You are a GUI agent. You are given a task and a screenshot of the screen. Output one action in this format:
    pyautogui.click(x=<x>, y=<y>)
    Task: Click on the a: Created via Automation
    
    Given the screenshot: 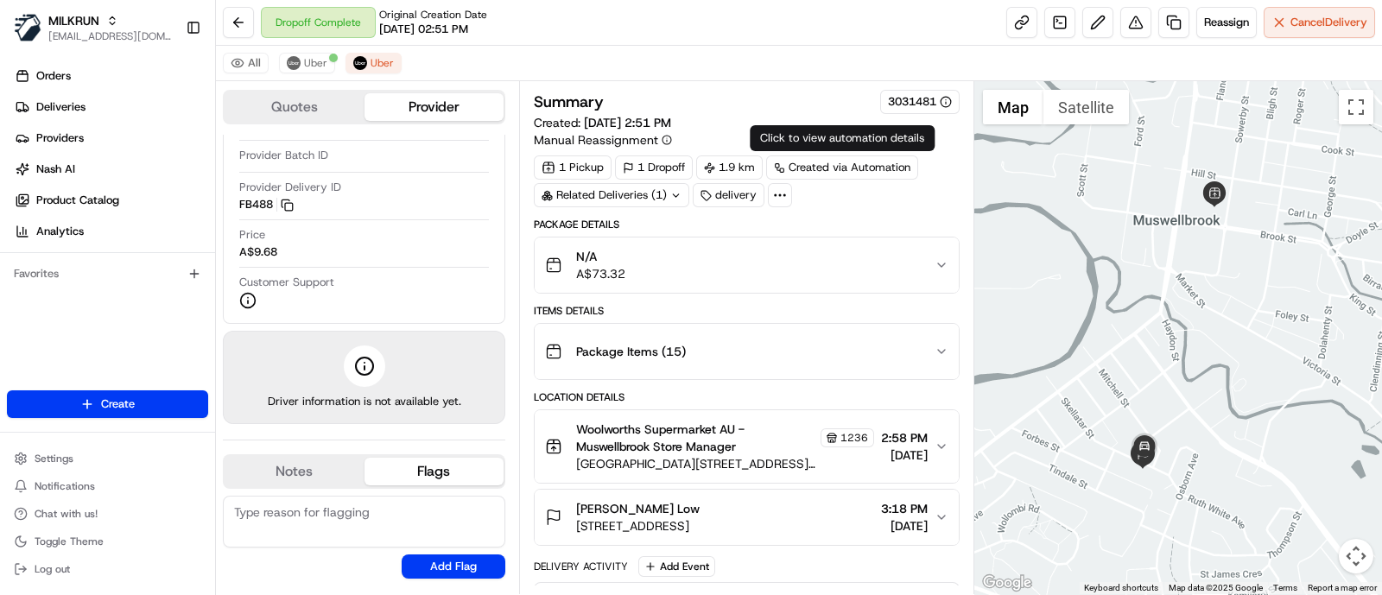 What is the action you would take?
    pyautogui.click(x=842, y=168)
    